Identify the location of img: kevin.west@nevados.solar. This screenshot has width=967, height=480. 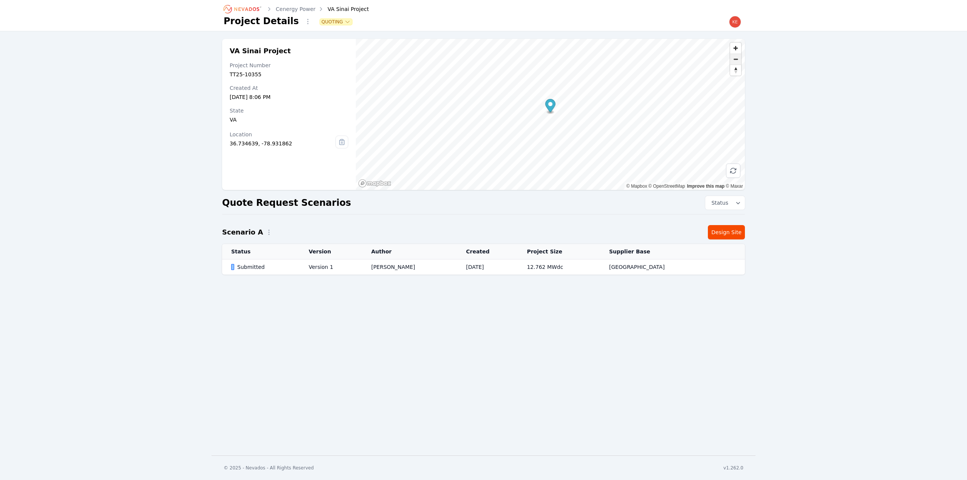
(735, 22).